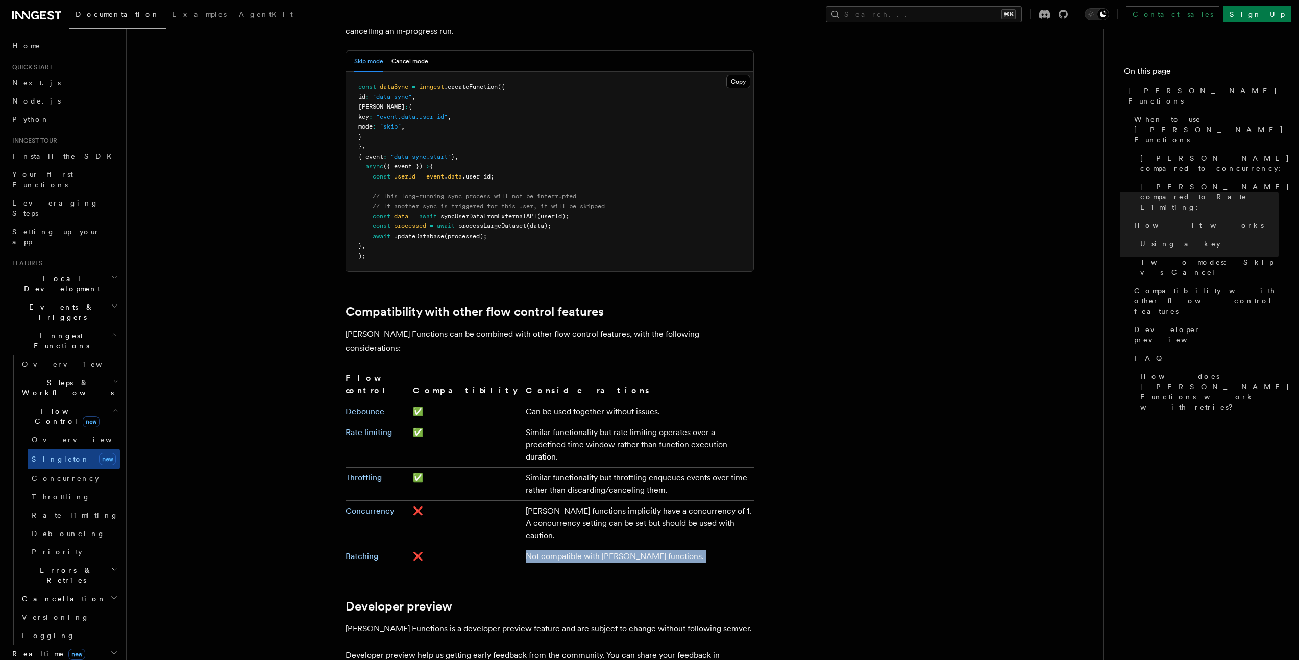 The image size is (1299, 660). I want to click on span: Singleton, so click(61, 459).